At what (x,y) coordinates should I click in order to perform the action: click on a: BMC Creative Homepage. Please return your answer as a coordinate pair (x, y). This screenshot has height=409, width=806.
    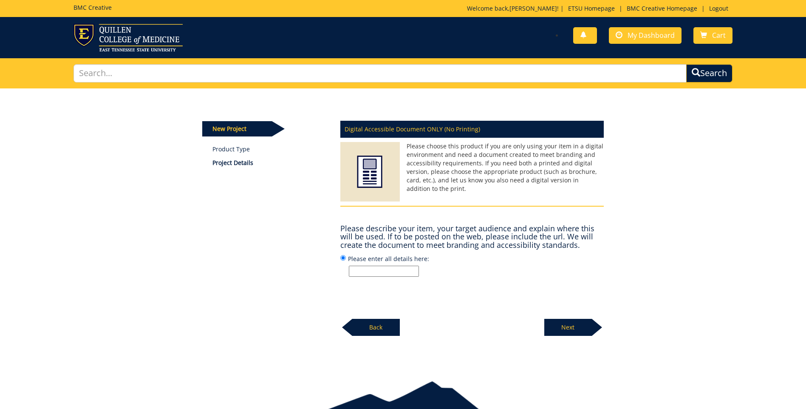
    Looking at the image, I should click on (662, 8).